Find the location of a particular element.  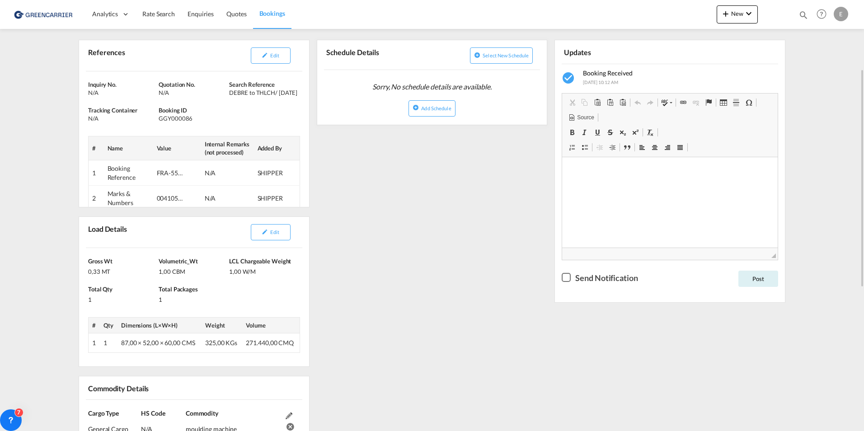

span: Rate Search is located at coordinates (159, 14).